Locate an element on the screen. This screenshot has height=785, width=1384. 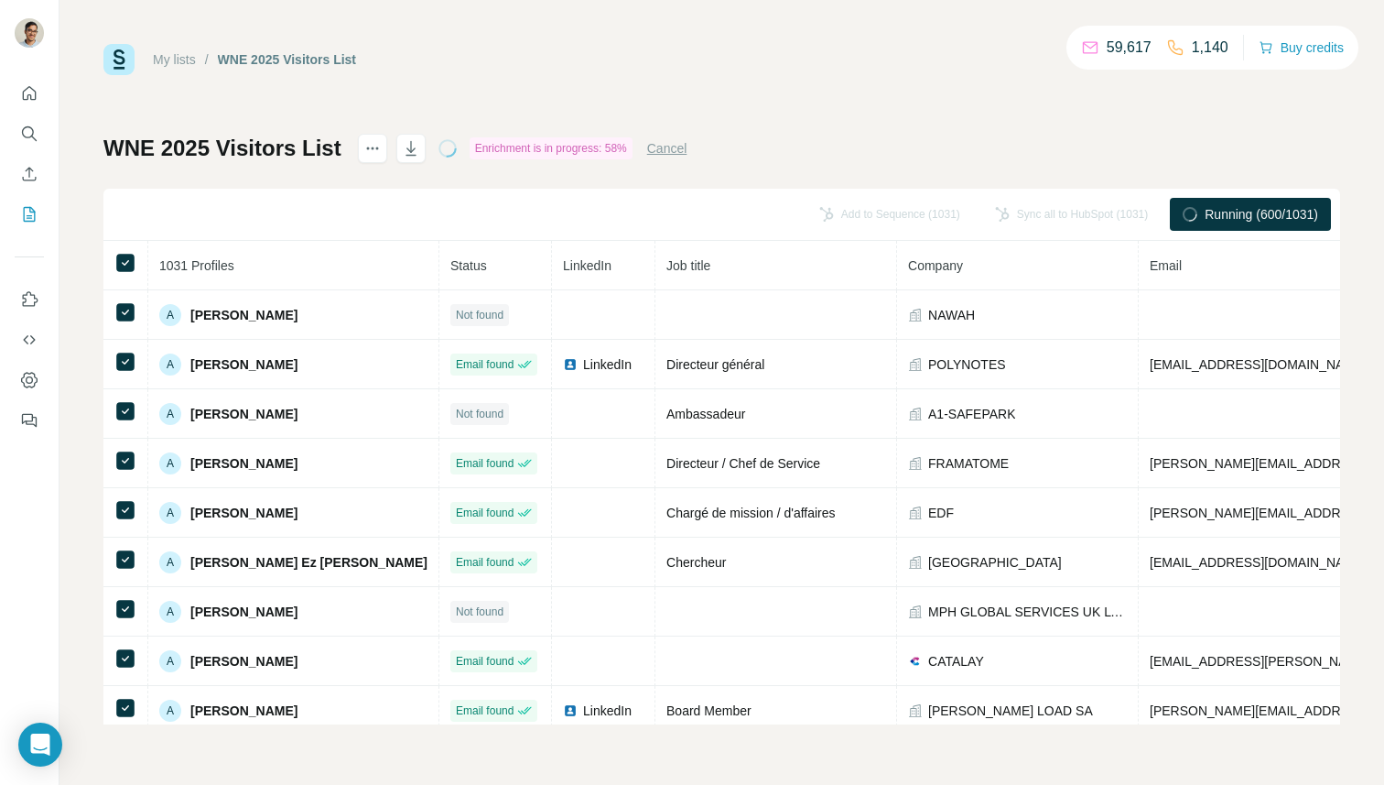
span: NAWAH is located at coordinates (951, 315).